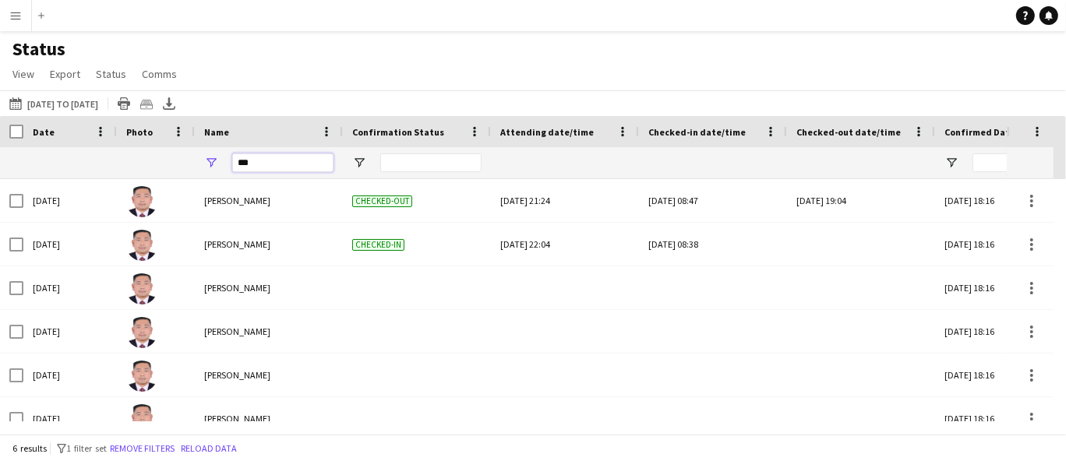 The height and width of the screenshot is (461, 1066). I want to click on span: Name, so click(217, 132).